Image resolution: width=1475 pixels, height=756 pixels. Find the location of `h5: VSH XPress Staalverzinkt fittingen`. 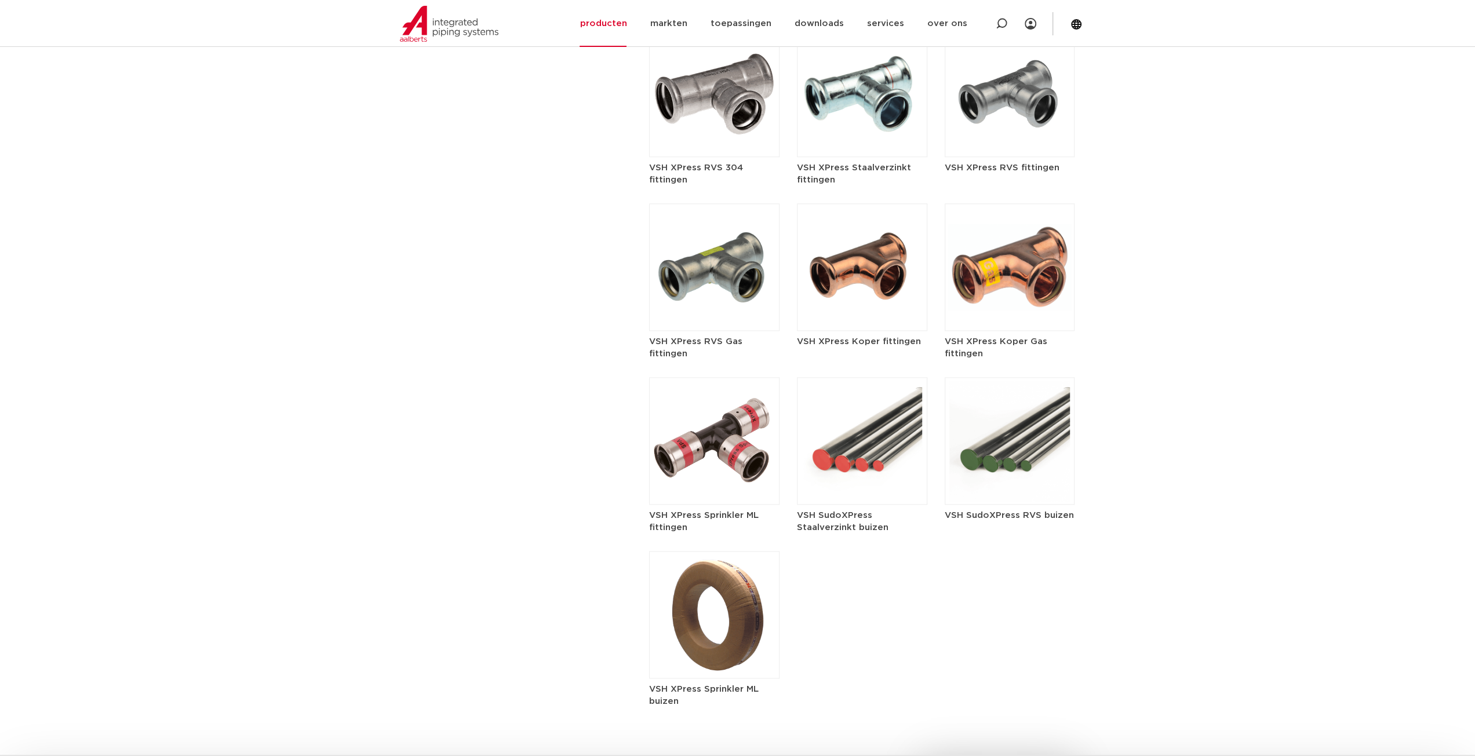

h5: VSH XPress Staalverzinkt fittingen is located at coordinates (862, 174).